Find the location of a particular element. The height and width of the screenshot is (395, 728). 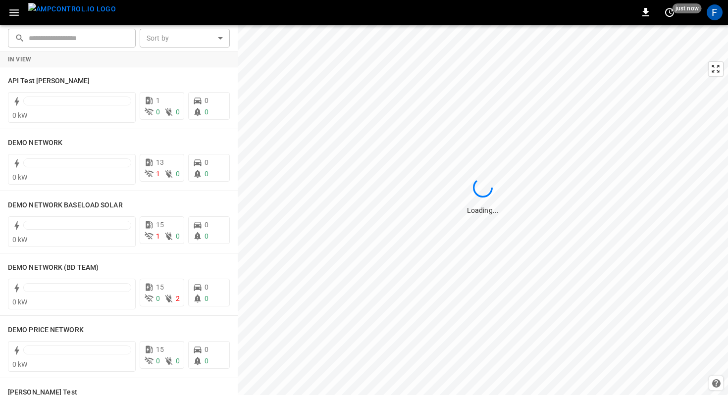

img: ampcontrol.io logo is located at coordinates (72, 9).